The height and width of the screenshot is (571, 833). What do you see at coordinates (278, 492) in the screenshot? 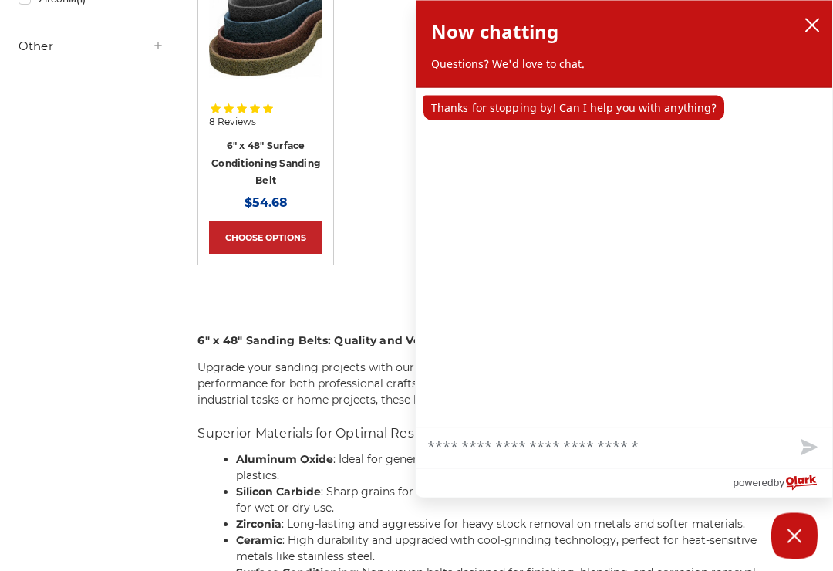
I see `strong: Silicon Carbide` at bounding box center [278, 492].